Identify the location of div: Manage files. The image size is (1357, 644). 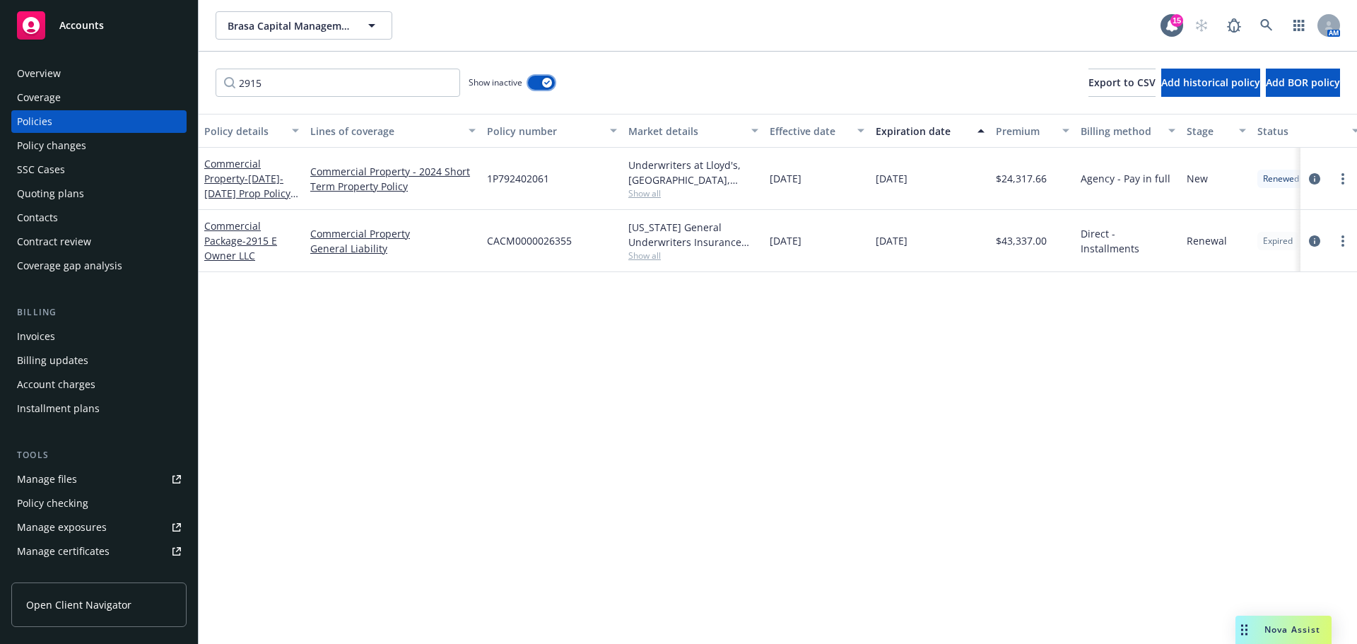
(47, 479).